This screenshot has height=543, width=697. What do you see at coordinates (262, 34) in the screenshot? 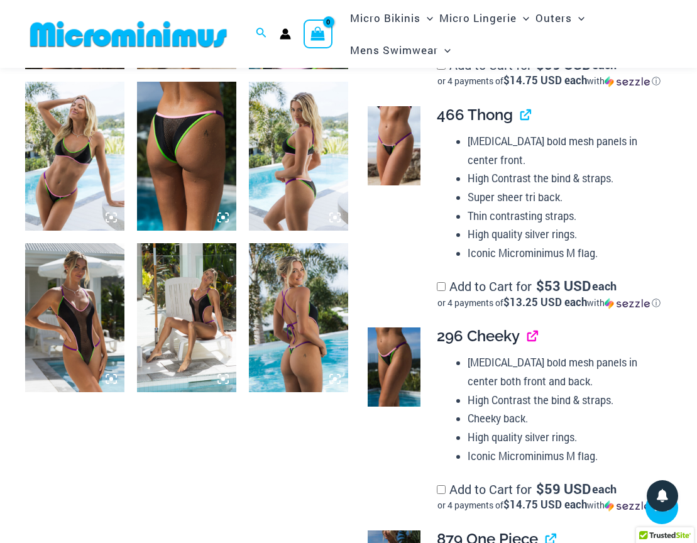
I see `a: Search icon link` at bounding box center [262, 34].